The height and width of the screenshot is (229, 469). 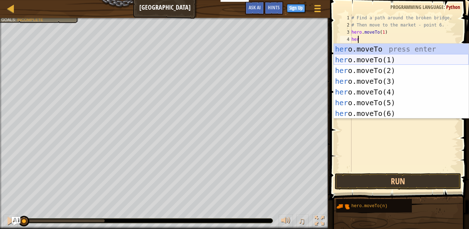 I want to click on img: portrait.png, so click(x=343, y=206).